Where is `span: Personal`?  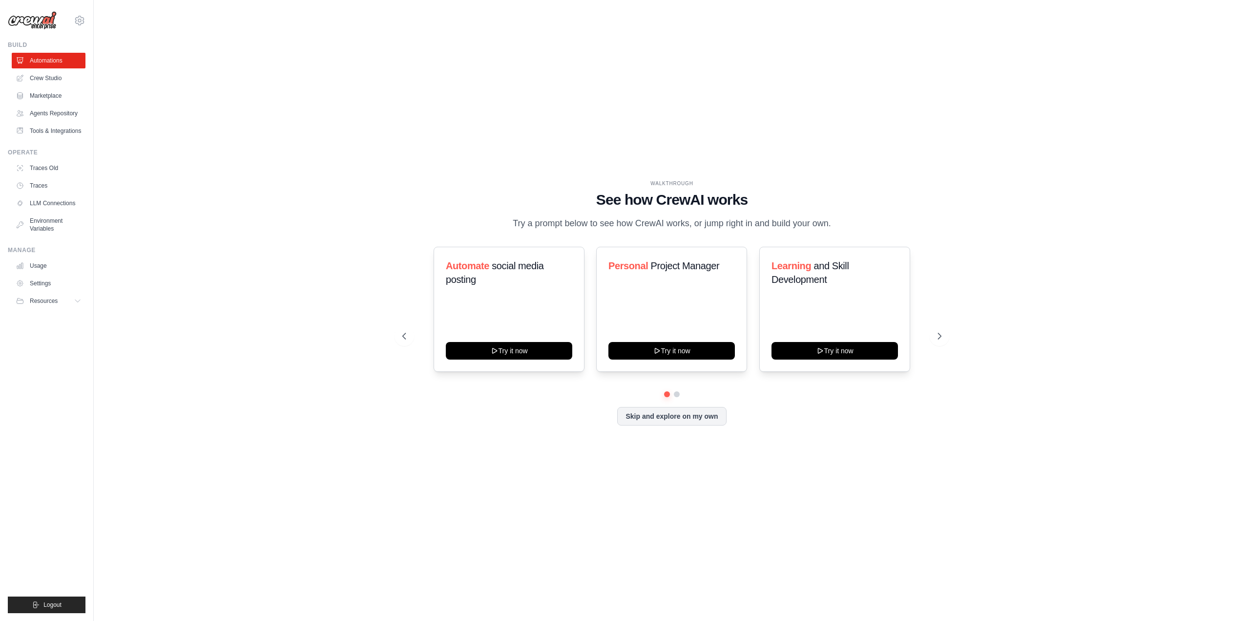
span: Personal is located at coordinates (628, 266).